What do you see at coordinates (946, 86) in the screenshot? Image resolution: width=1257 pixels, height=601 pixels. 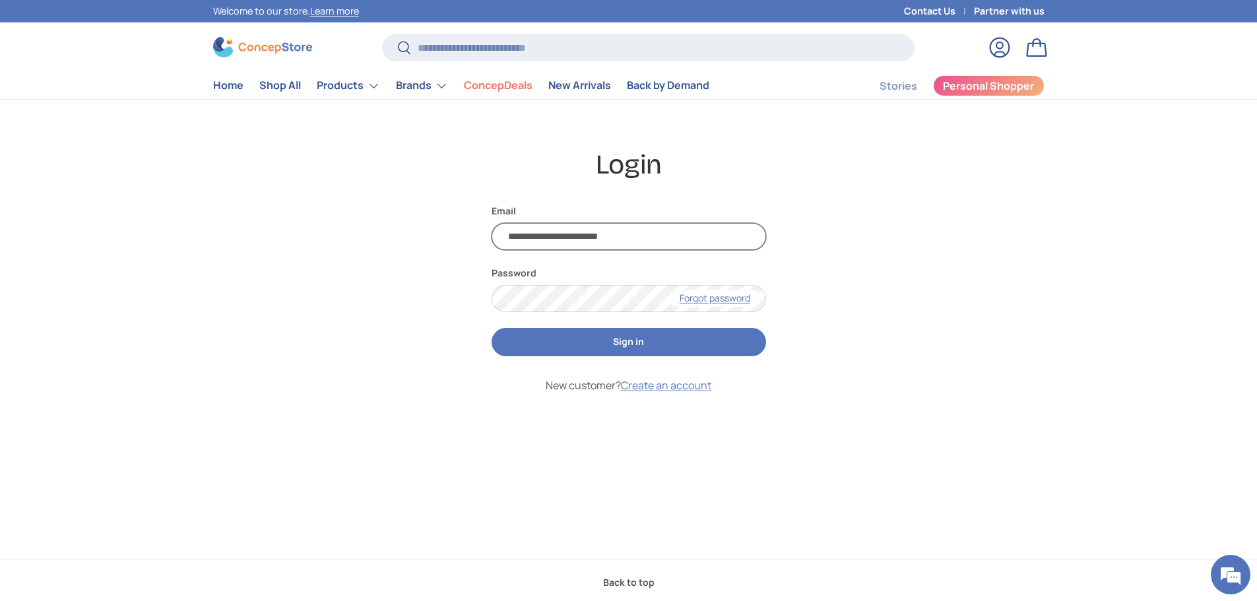 I see `nav: Secondary` at bounding box center [946, 86].